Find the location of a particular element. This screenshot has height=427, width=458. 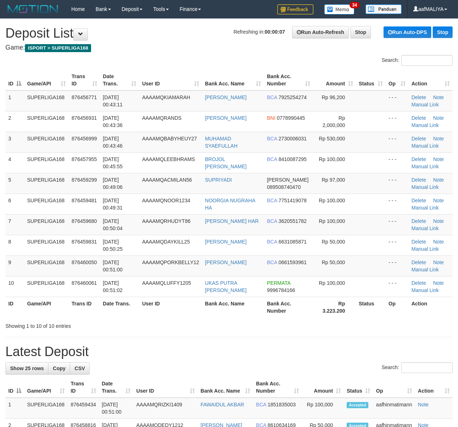

h4: Game: is located at coordinates (229, 48).